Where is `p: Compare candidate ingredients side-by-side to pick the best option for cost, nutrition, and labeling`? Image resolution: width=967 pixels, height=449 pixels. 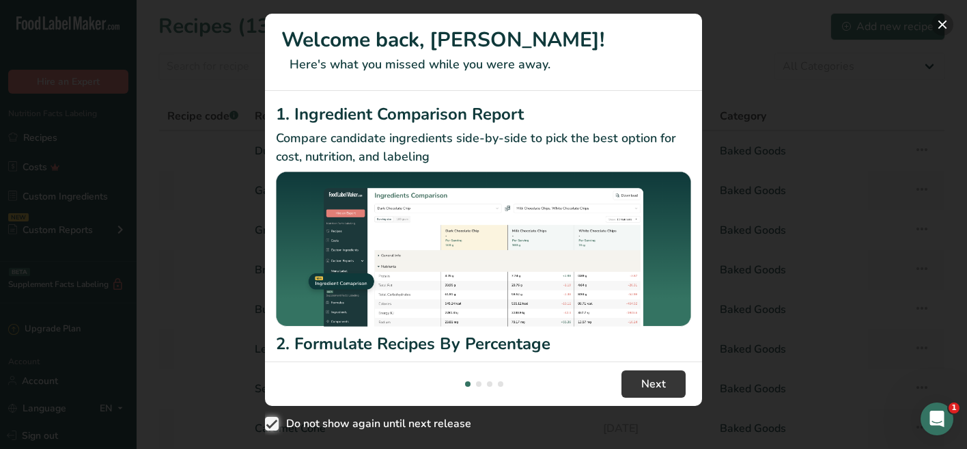 p: Compare candidate ingredients side-by-side to pick the best option for cost, nutrition, and labeling is located at coordinates (484, 148).